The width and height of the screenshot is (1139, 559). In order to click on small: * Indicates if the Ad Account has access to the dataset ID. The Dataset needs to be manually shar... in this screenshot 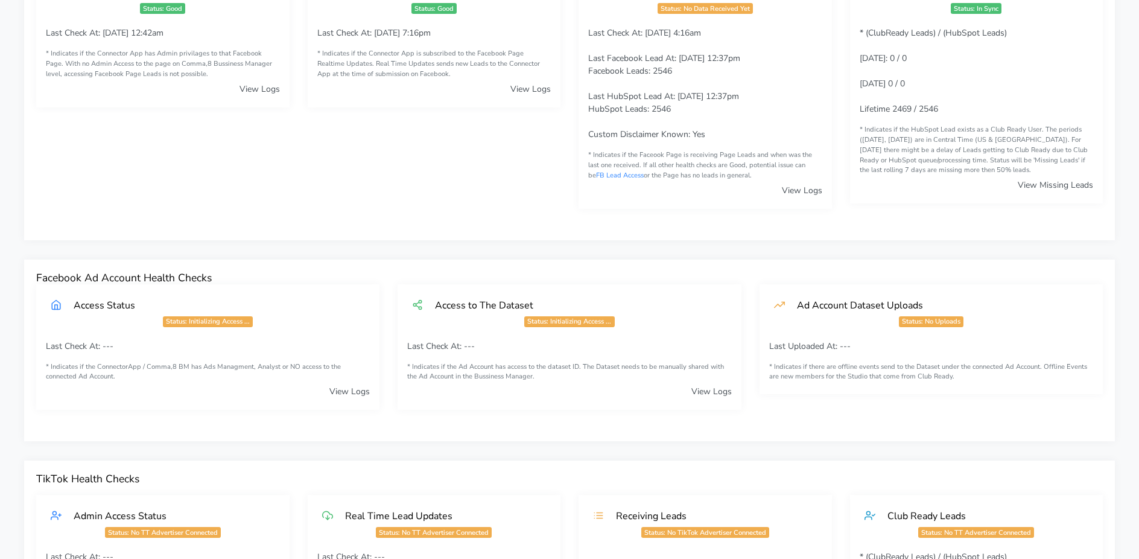, I will do `click(569, 372)`.